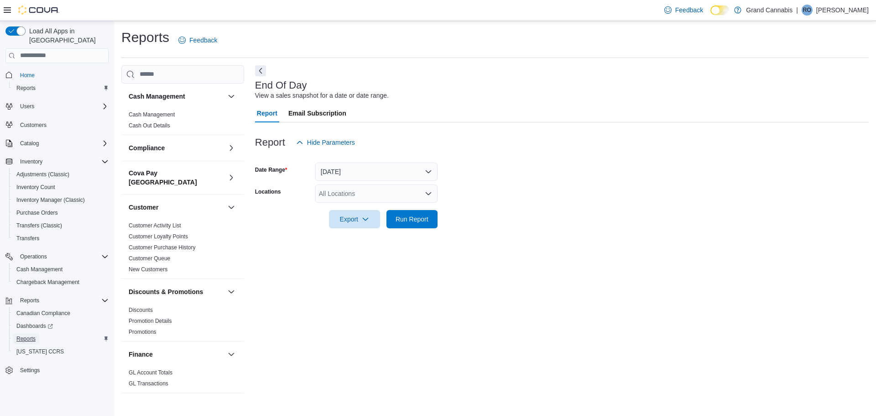 The width and height of the screenshot is (876, 416). I want to click on span: New Customers, so click(148, 269).